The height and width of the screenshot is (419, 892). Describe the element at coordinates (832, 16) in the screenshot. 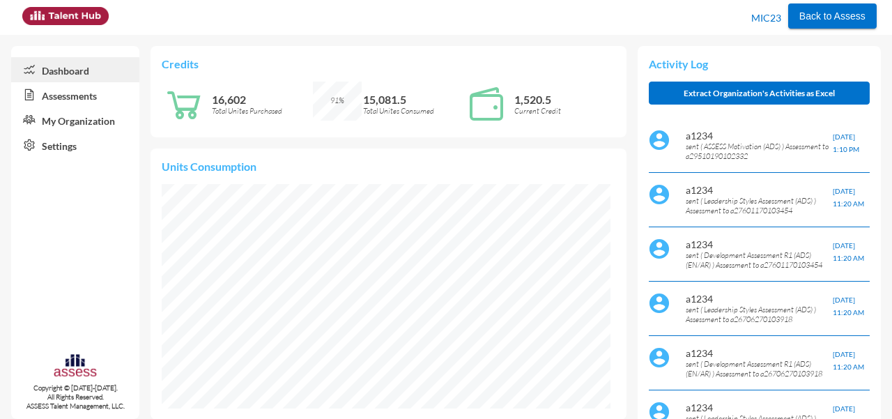

I see `span: Back to Assess` at that location.